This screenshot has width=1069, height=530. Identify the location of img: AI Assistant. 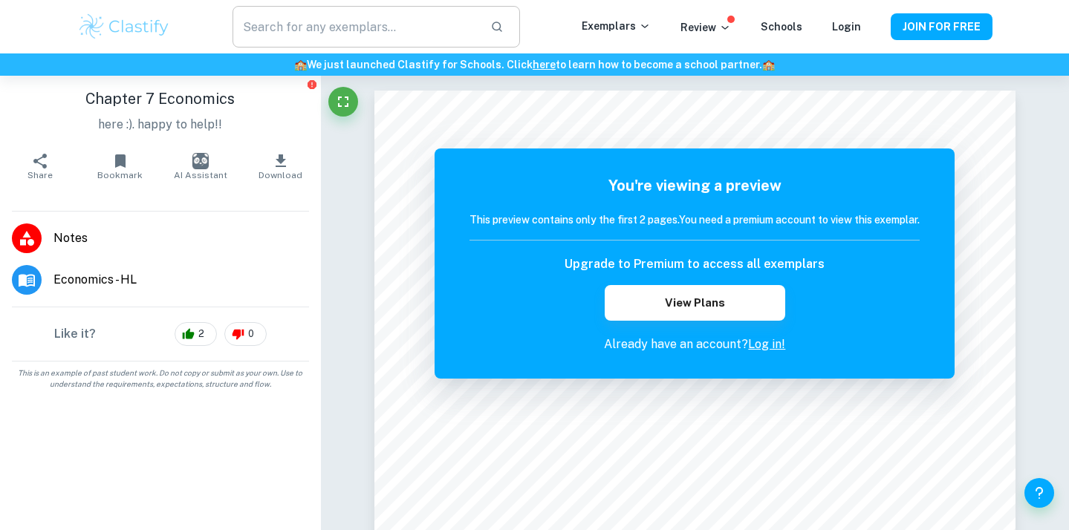
(200, 161).